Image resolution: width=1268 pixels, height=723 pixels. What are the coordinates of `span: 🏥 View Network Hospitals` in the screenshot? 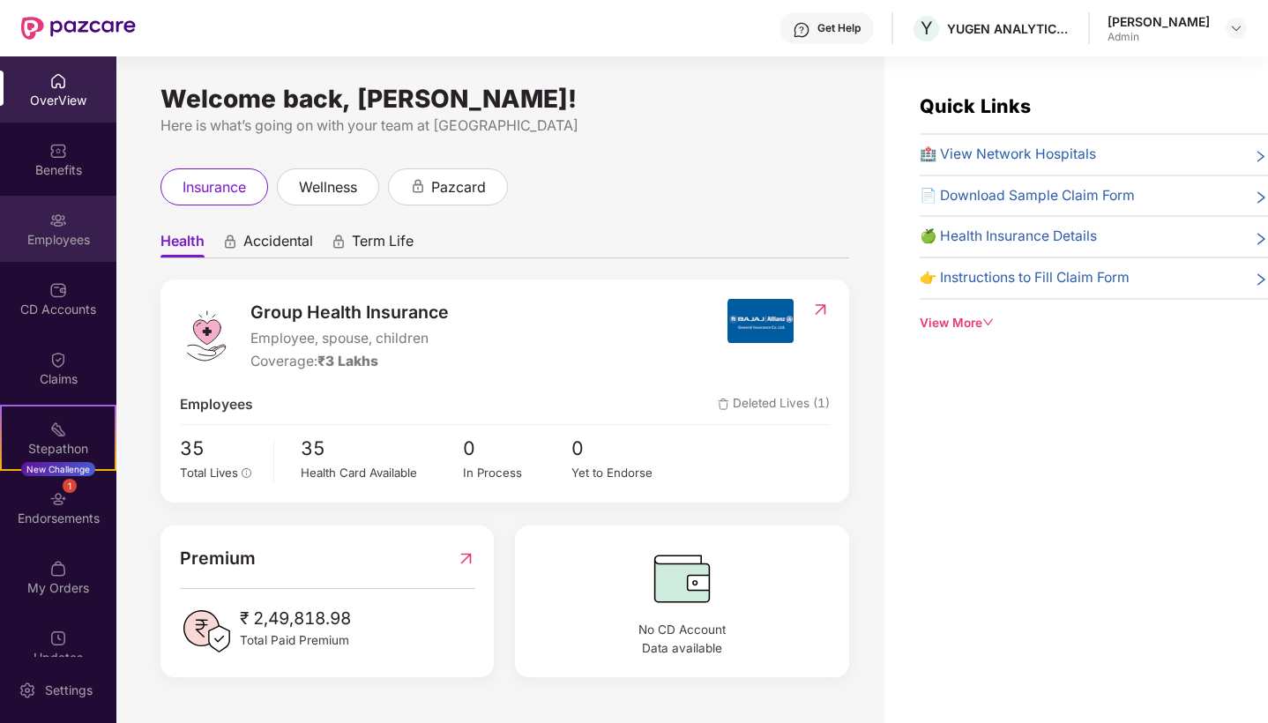 It's located at (1008, 154).